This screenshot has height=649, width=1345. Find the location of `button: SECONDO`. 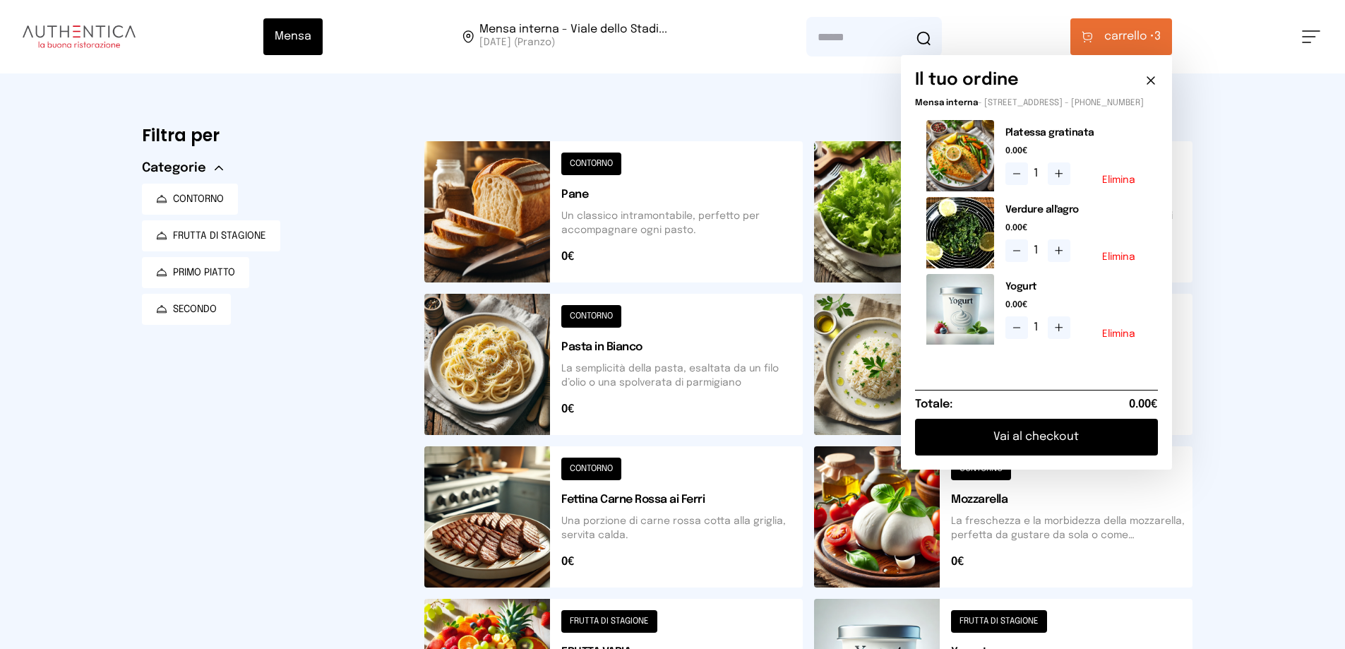

button: SECONDO is located at coordinates (186, 309).